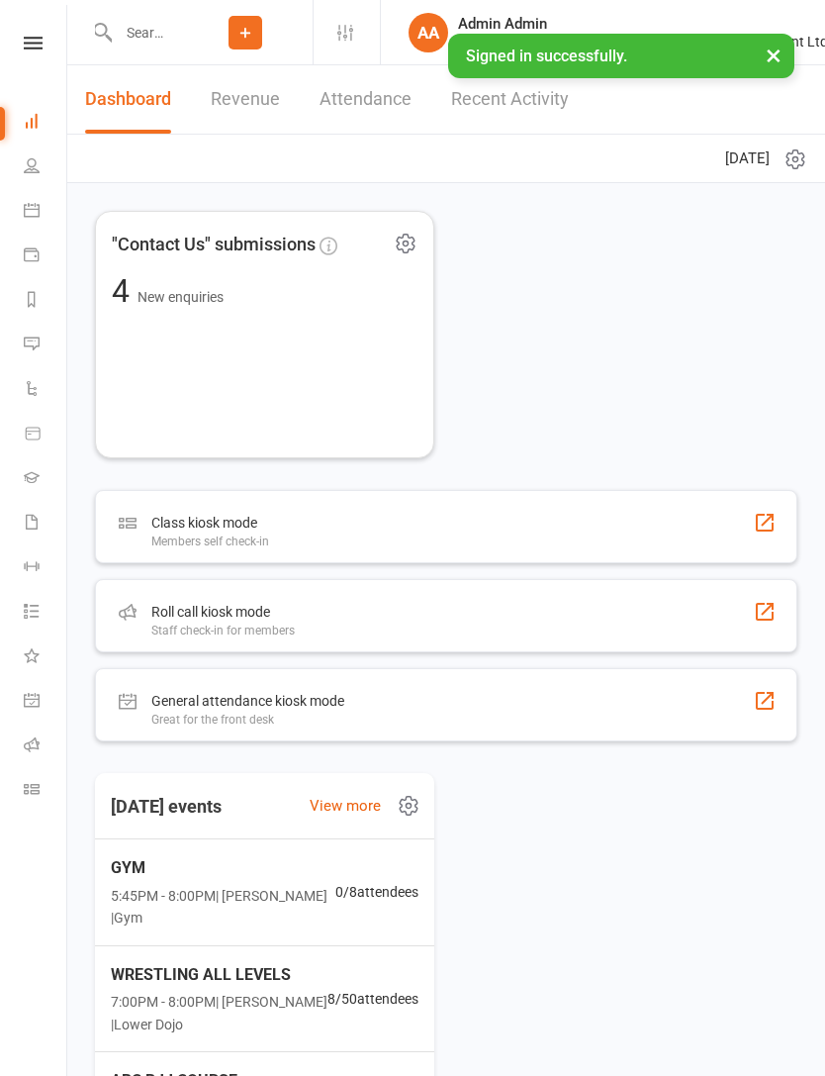 The height and width of the screenshot is (1076, 825). I want to click on div: Staff check-in for members, so click(223, 630).